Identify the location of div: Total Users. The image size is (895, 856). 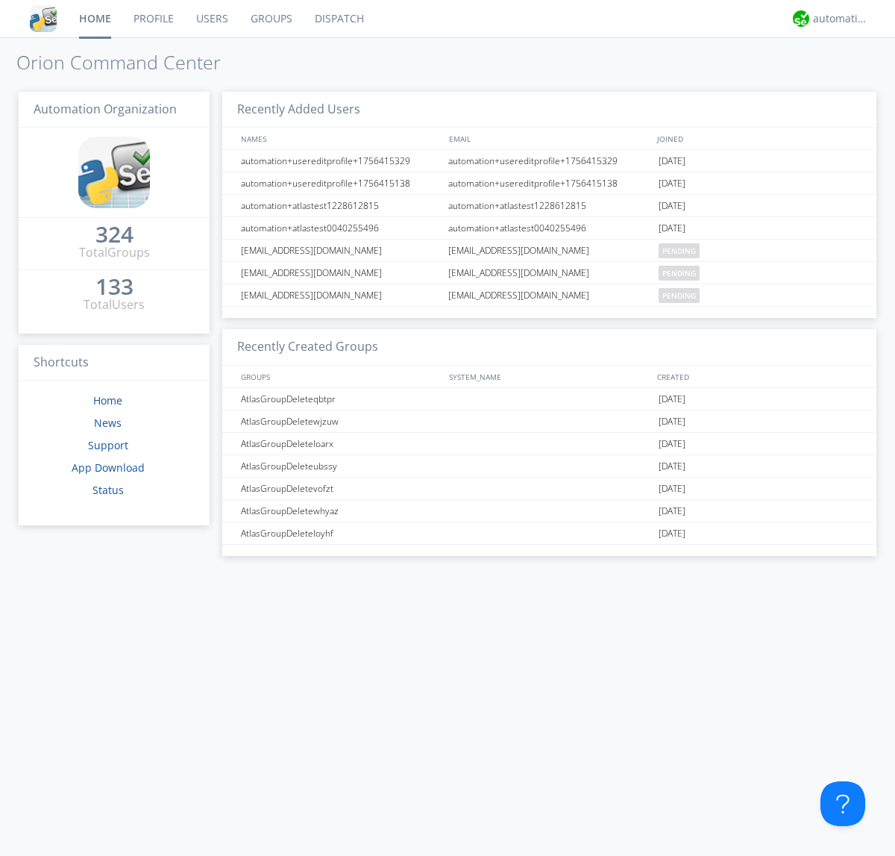
(114, 304).